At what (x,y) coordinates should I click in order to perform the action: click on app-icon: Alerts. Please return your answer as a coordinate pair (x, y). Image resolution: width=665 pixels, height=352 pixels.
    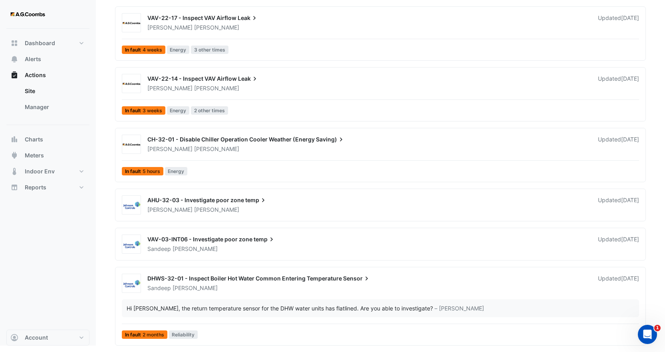
    Looking at the image, I should click on (14, 59).